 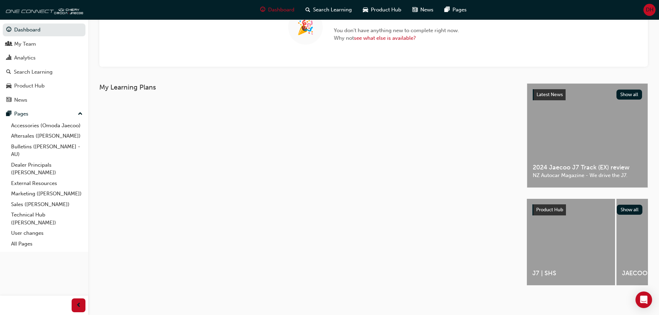 What do you see at coordinates (460, 10) in the screenshot?
I see `span: Pages` at bounding box center [460, 10].